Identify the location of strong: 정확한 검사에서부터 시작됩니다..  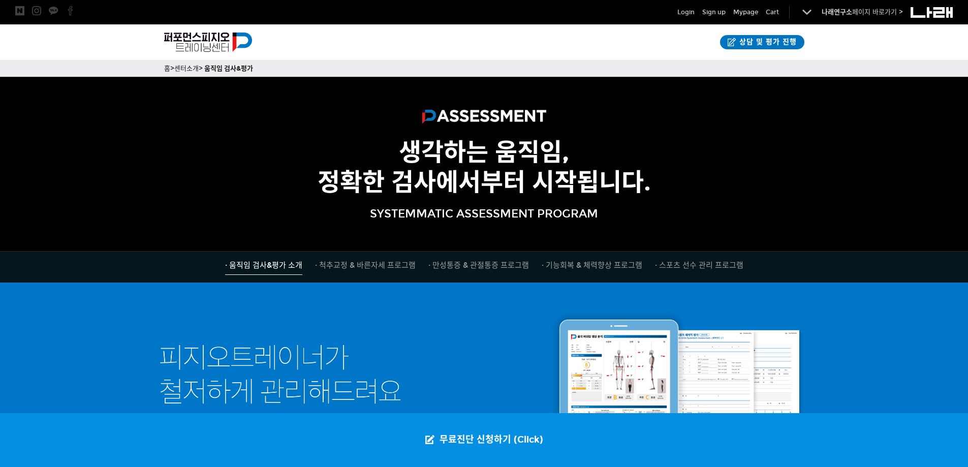
(484, 182).